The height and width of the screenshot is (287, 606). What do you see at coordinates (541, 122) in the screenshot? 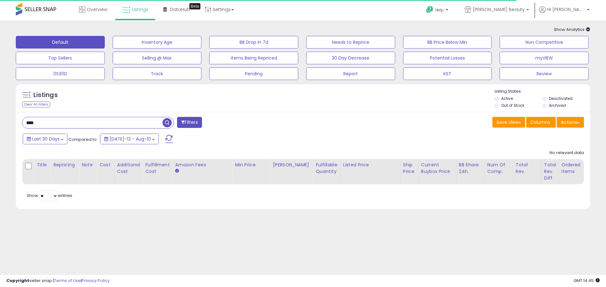
I see `button: Columns` at bounding box center [541, 122].